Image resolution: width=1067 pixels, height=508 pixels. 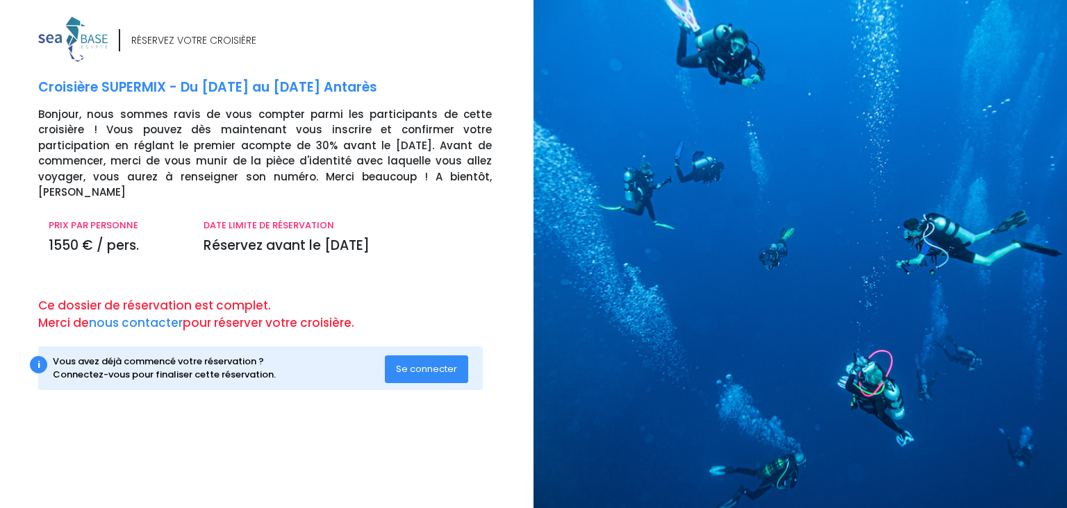 What do you see at coordinates (38, 365) in the screenshot?
I see `div: i` at bounding box center [38, 365].